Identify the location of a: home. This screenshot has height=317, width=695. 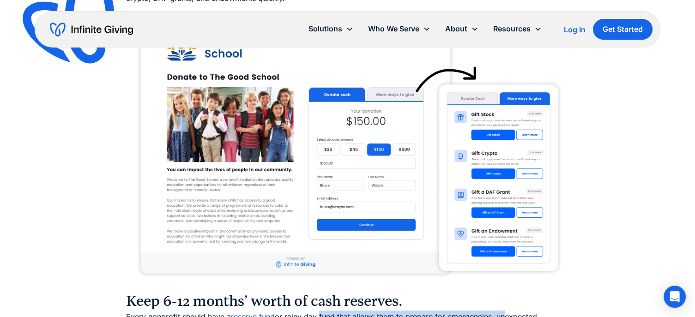
(91, 30).